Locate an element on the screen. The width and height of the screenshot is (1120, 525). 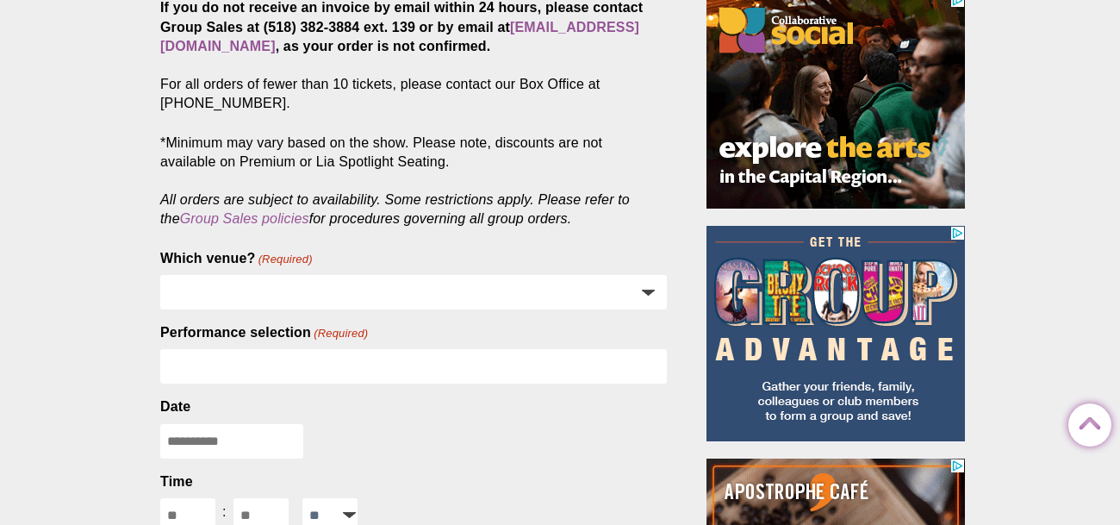
a: Back to Top is located at coordinates (1085, 421).